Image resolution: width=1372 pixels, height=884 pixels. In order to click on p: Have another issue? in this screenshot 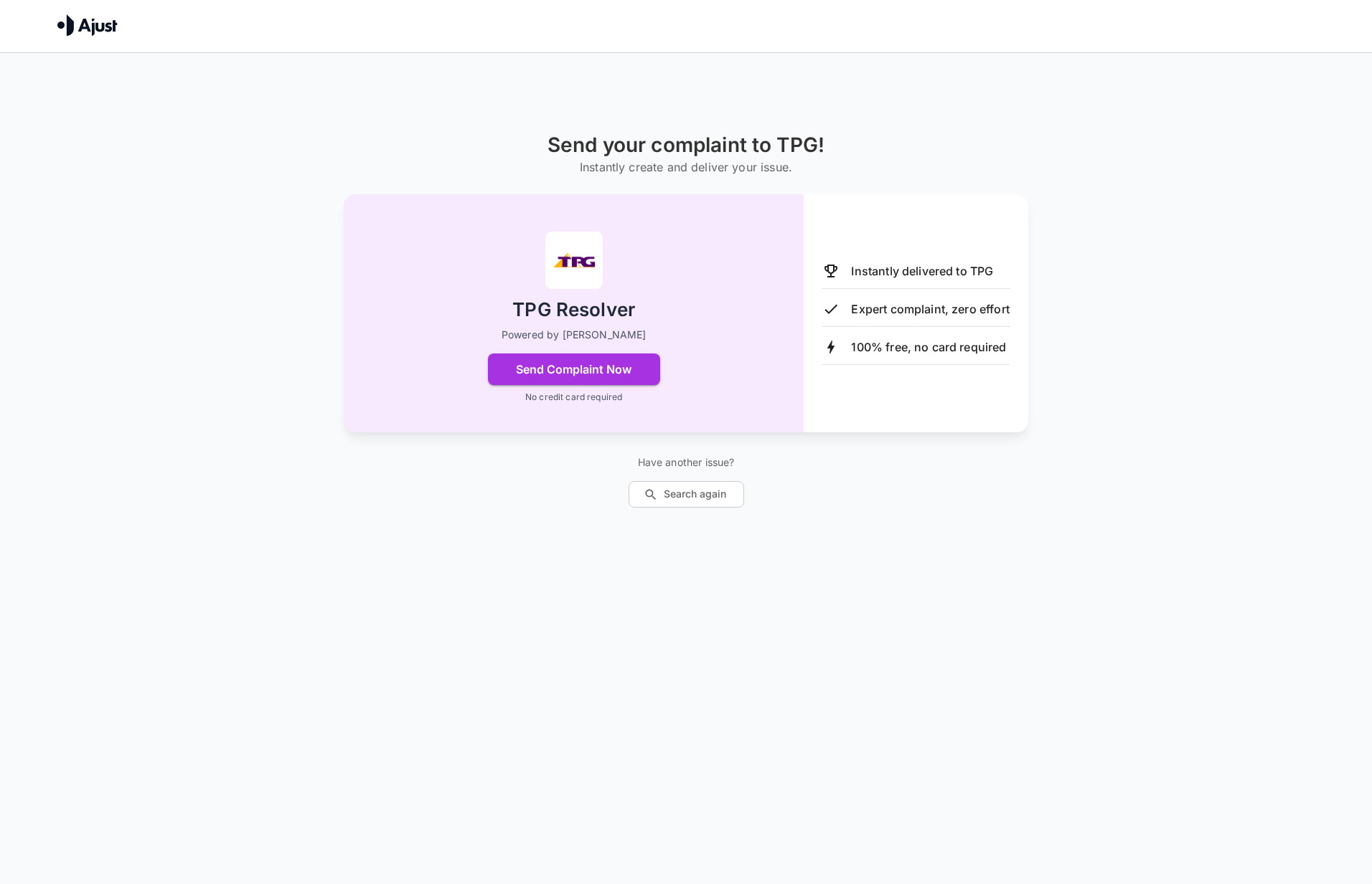, I will do `click(686, 463)`.